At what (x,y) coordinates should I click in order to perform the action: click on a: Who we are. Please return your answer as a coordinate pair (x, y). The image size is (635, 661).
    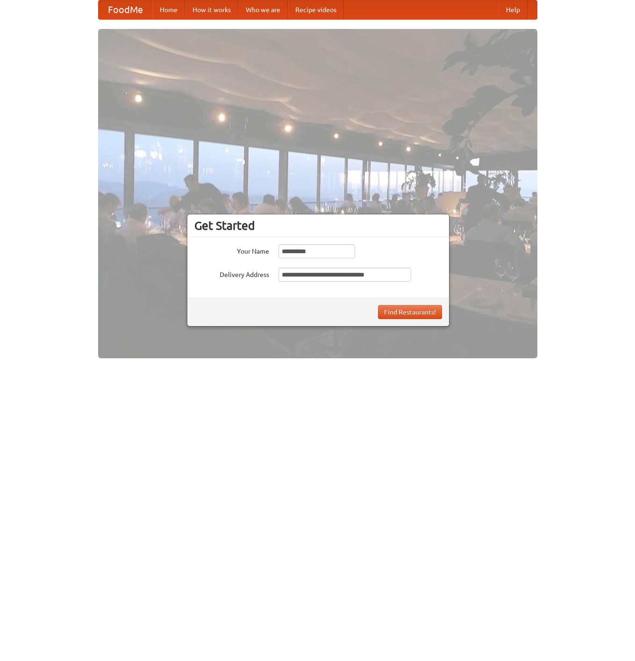
    Looking at the image, I should click on (263, 10).